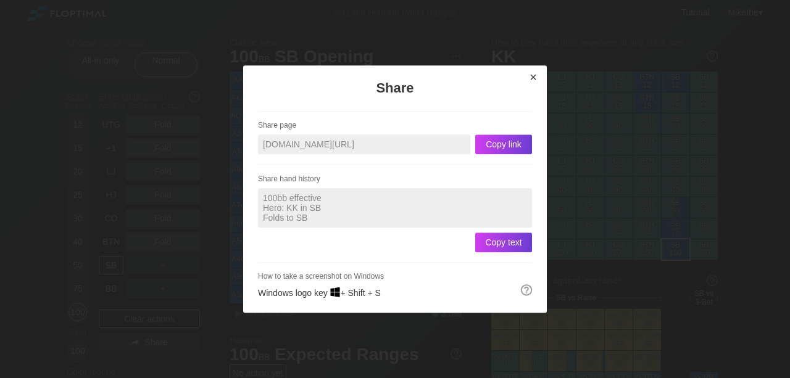  Describe the element at coordinates (395, 204) in the screenshot. I see `div: Windows logo key + Shift + S` at that location.